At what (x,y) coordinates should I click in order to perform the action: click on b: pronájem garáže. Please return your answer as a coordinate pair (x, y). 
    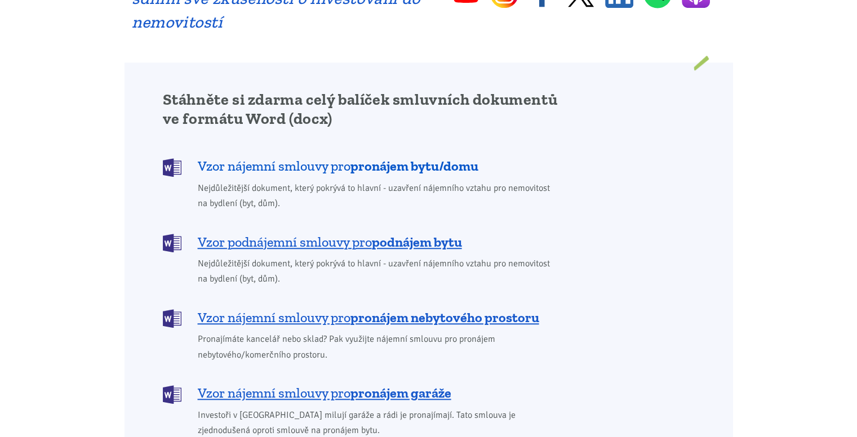
    Looking at the image, I should click on (400, 393).